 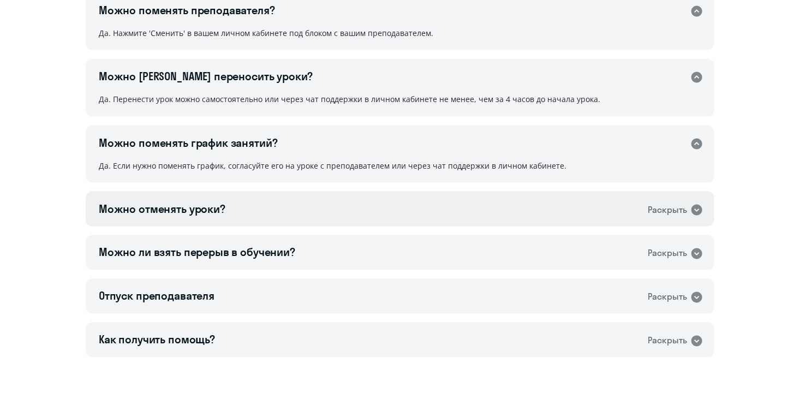 I want to click on div: Как получить помощь?, so click(x=157, y=340).